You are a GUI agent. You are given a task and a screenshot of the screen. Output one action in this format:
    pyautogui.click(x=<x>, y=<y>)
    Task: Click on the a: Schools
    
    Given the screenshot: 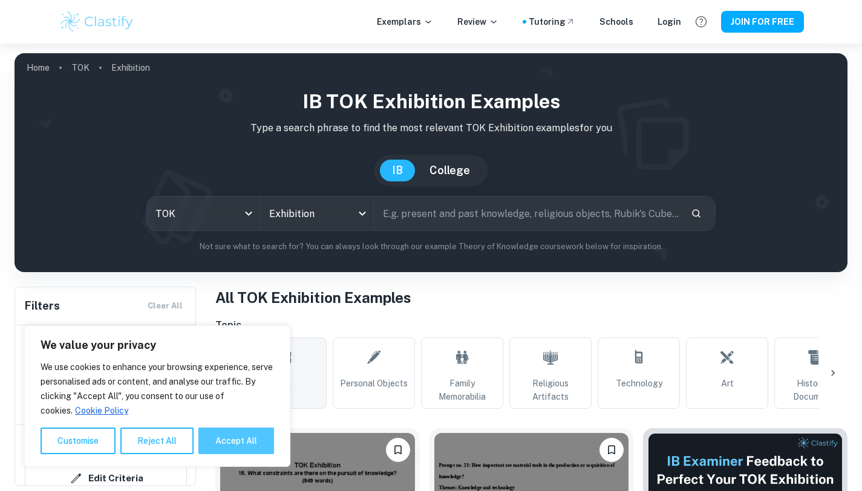 What is the action you would take?
    pyautogui.click(x=617, y=22)
    